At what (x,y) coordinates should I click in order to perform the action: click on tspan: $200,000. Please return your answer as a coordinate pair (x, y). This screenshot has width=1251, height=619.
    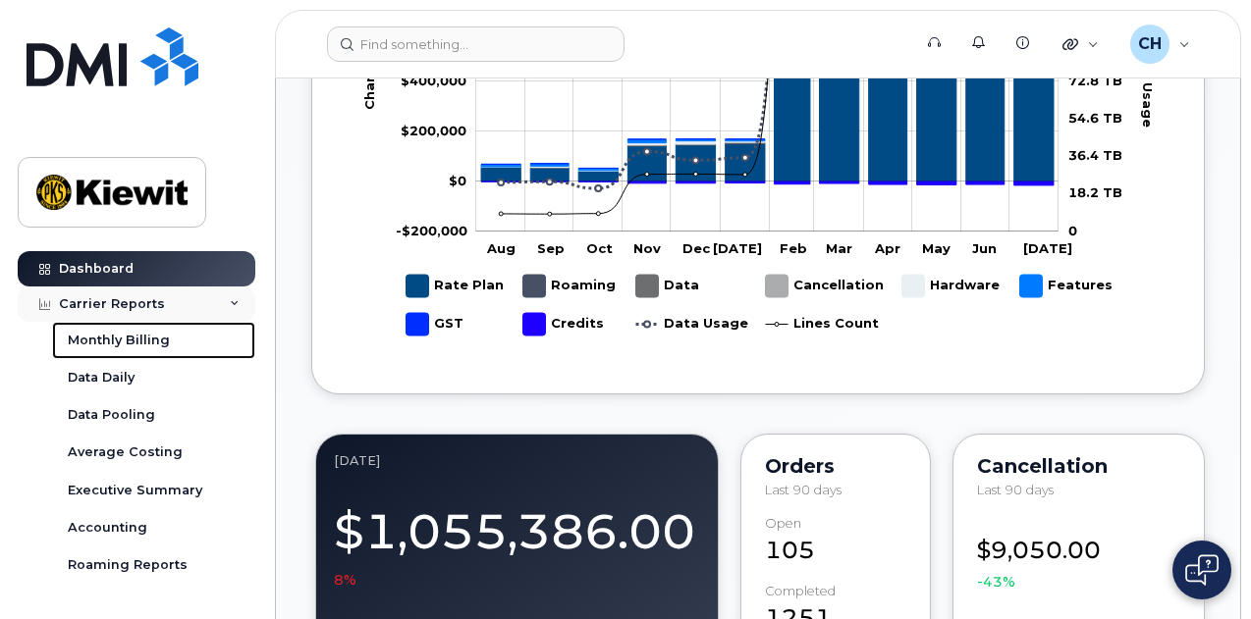
    Looking at the image, I should click on (433, 131).